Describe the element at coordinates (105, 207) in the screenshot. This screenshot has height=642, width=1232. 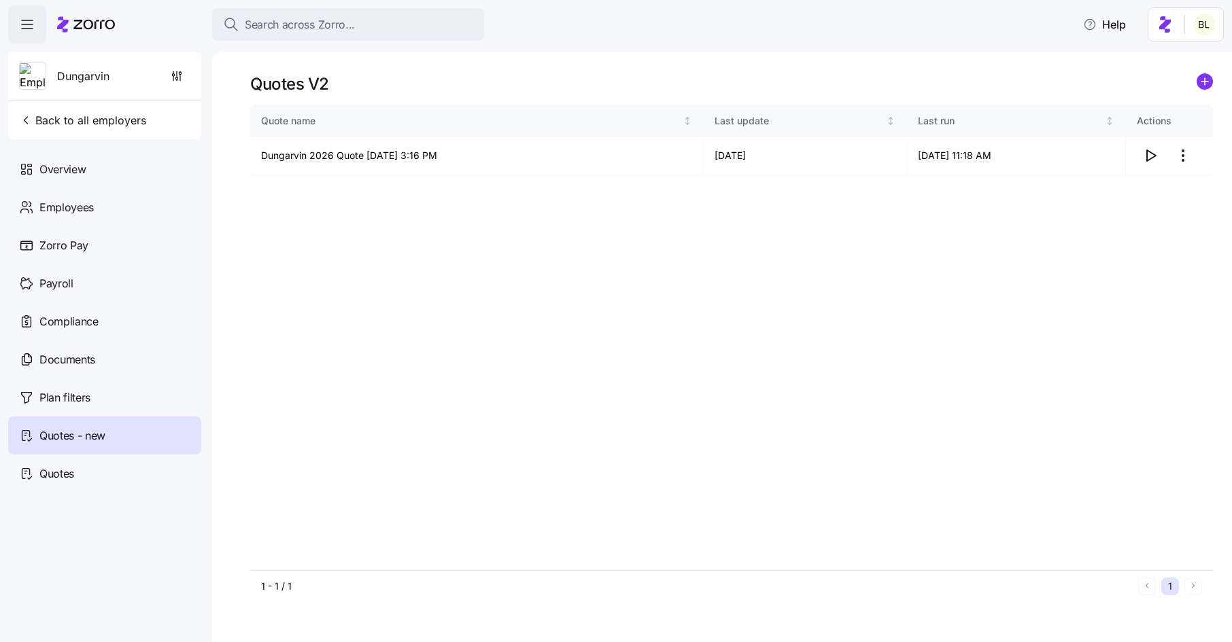
I see `a: Employees` at that location.